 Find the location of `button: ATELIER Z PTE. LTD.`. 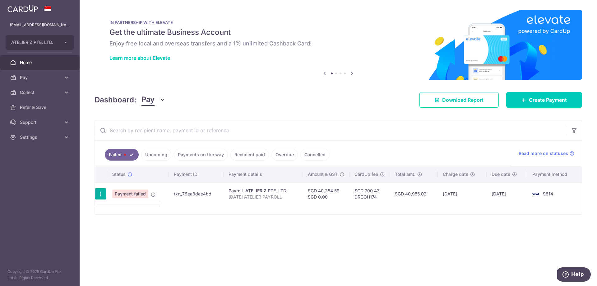

button: ATELIER Z PTE. LTD. is located at coordinates (40, 42).